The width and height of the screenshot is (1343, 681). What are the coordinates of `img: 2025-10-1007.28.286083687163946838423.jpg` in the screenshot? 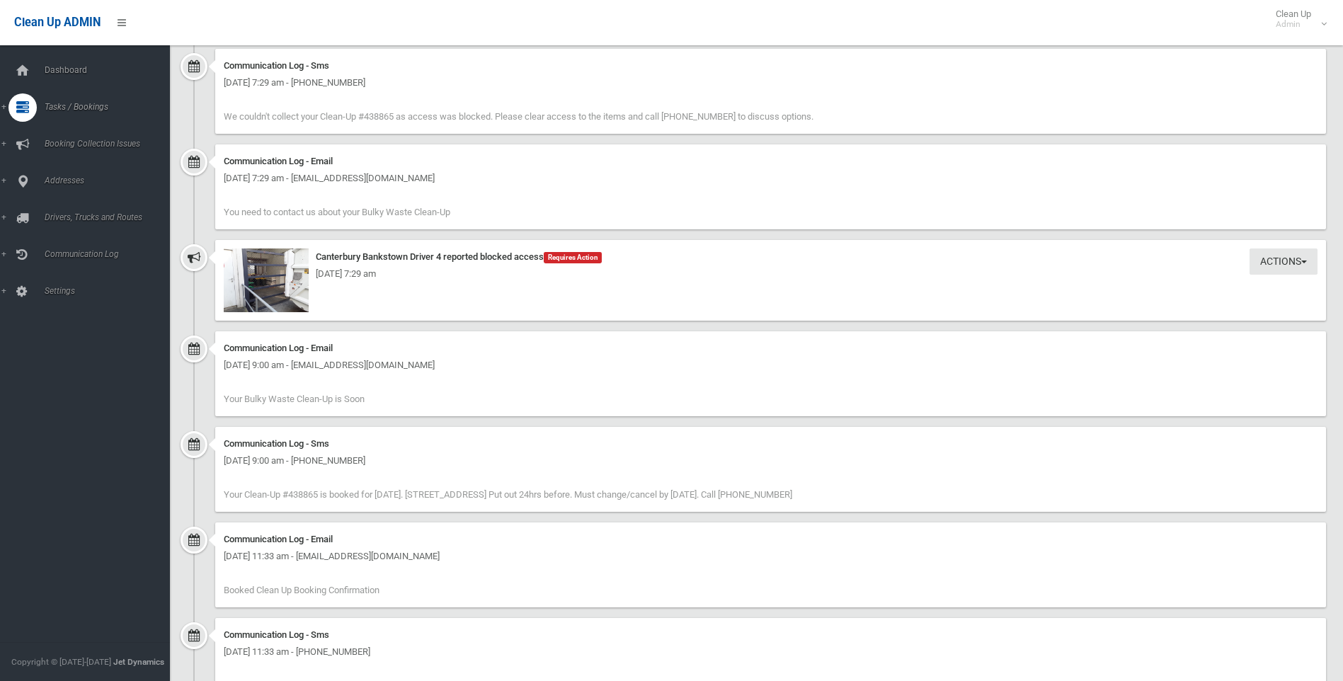 It's located at (266, 280).